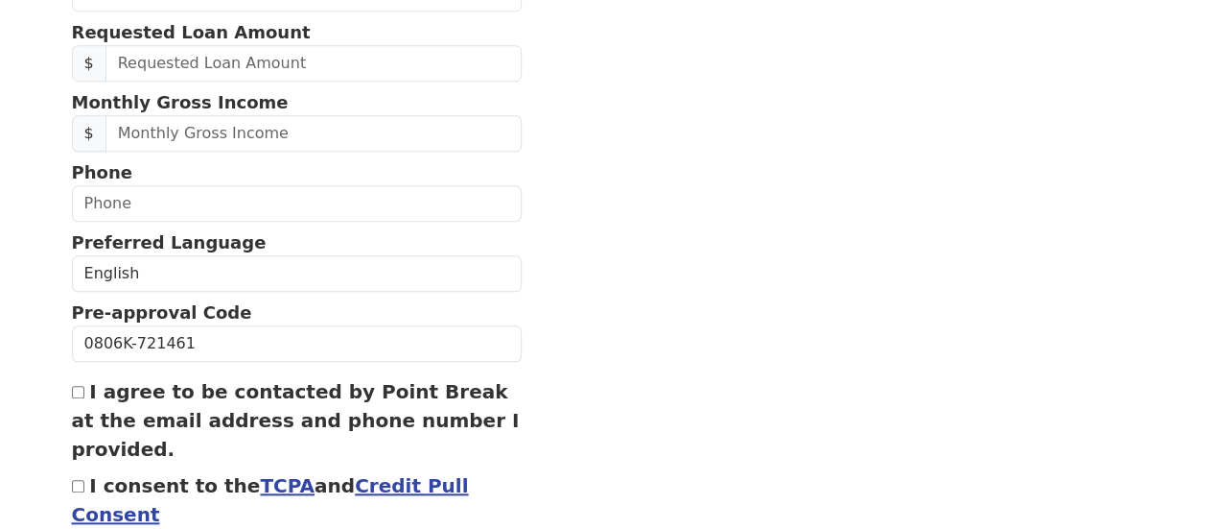 Image resolution: width=1213 pixels, height=529 pixels. I want to click on input: Phone, so click(297, 203).